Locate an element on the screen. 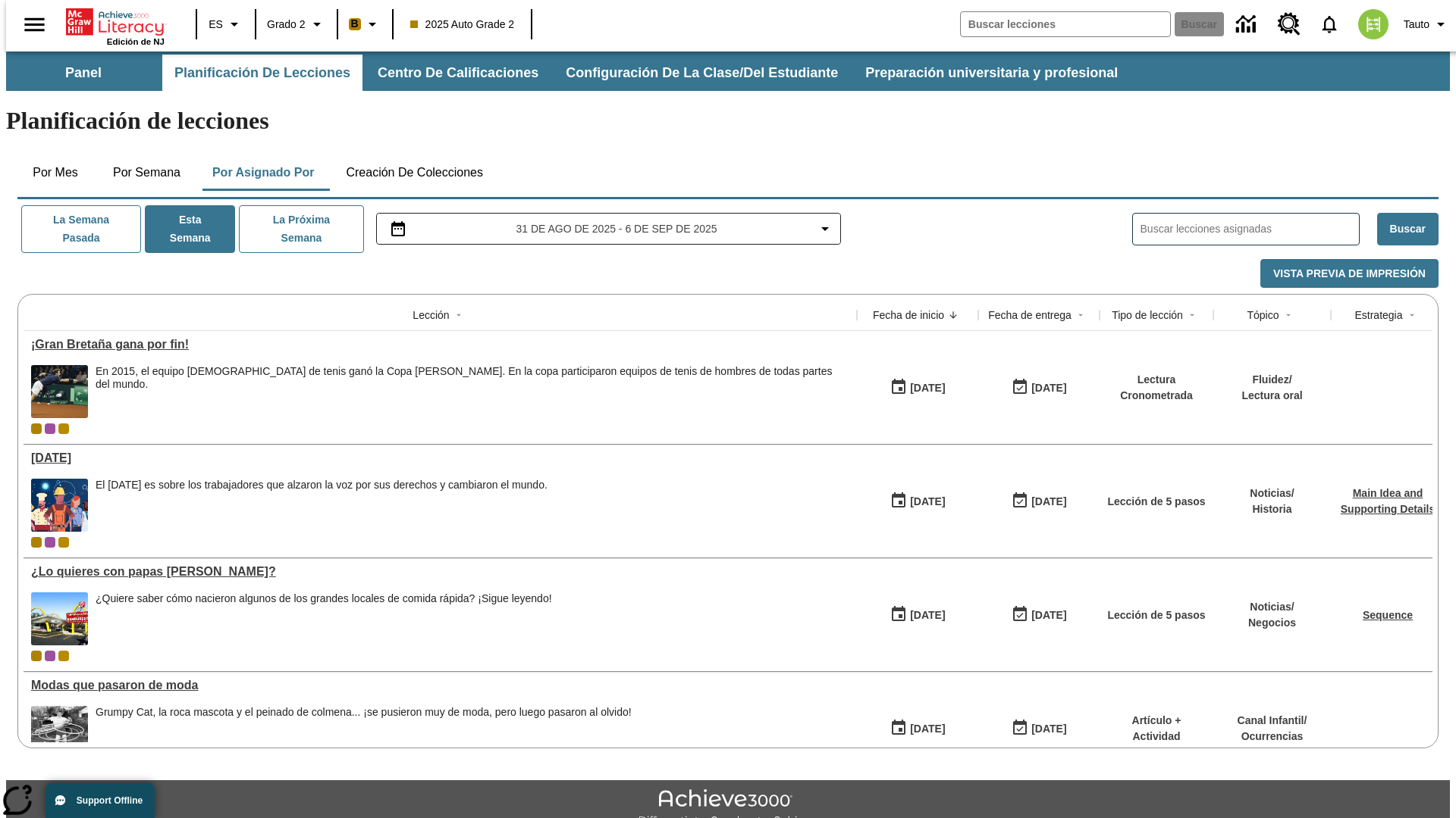 This screenshot has height=818, width=1456. button: Grado: Grado 2, Elige un grado is located at coordinates (296, 24).